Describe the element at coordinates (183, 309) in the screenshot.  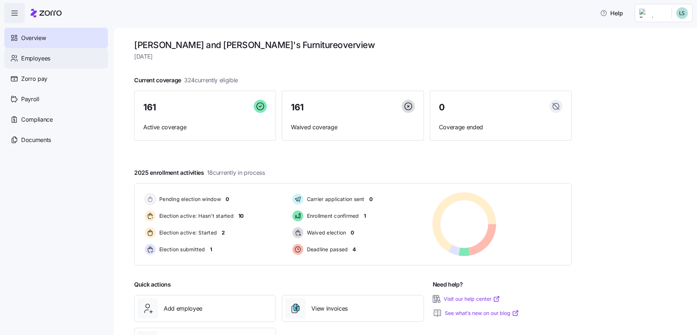
I see `span: Add employee` at that location.